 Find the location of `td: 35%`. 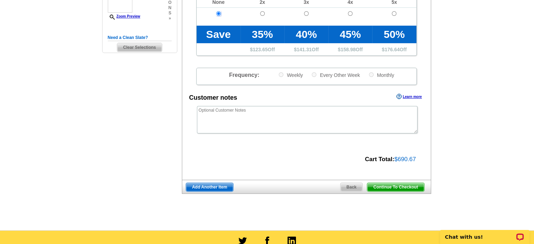

td: 35% is located at coordinates (262, 34).